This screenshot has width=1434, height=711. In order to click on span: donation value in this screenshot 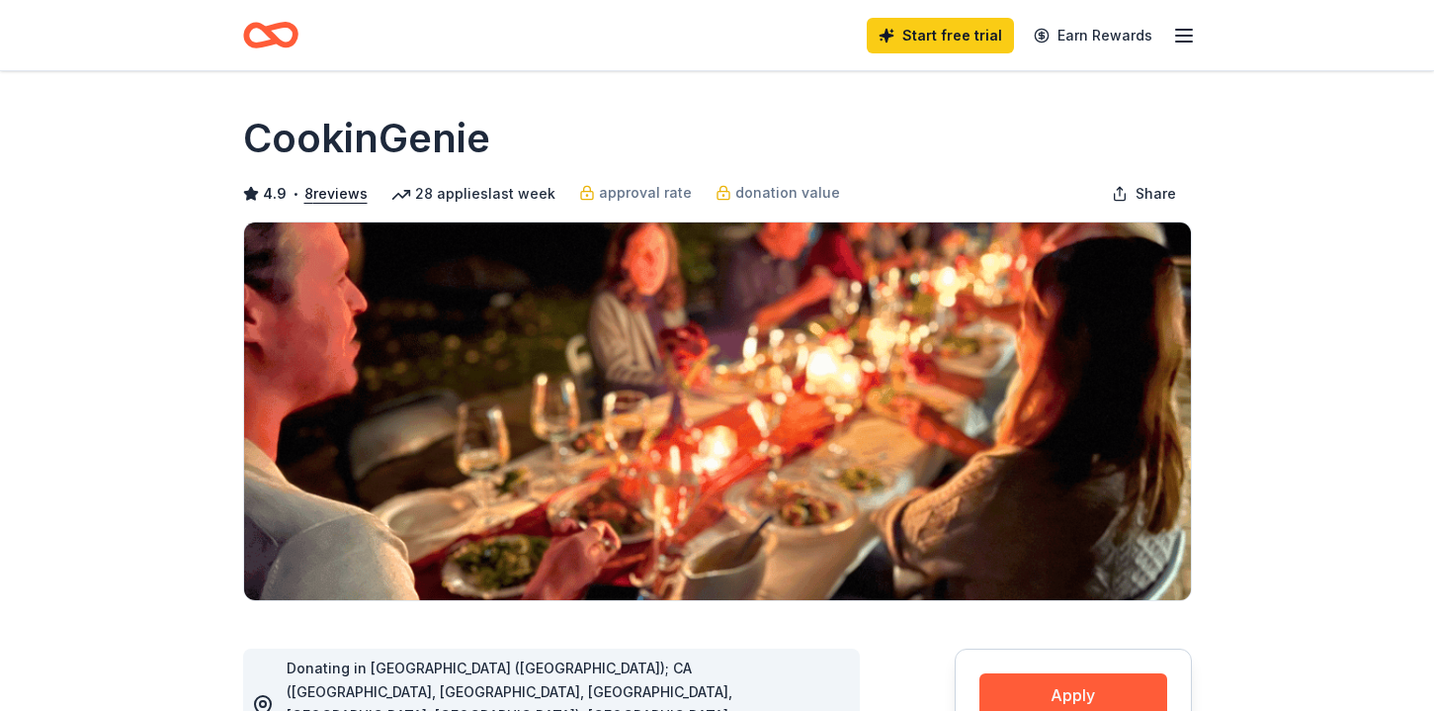, I will do `click(788, 193)`.